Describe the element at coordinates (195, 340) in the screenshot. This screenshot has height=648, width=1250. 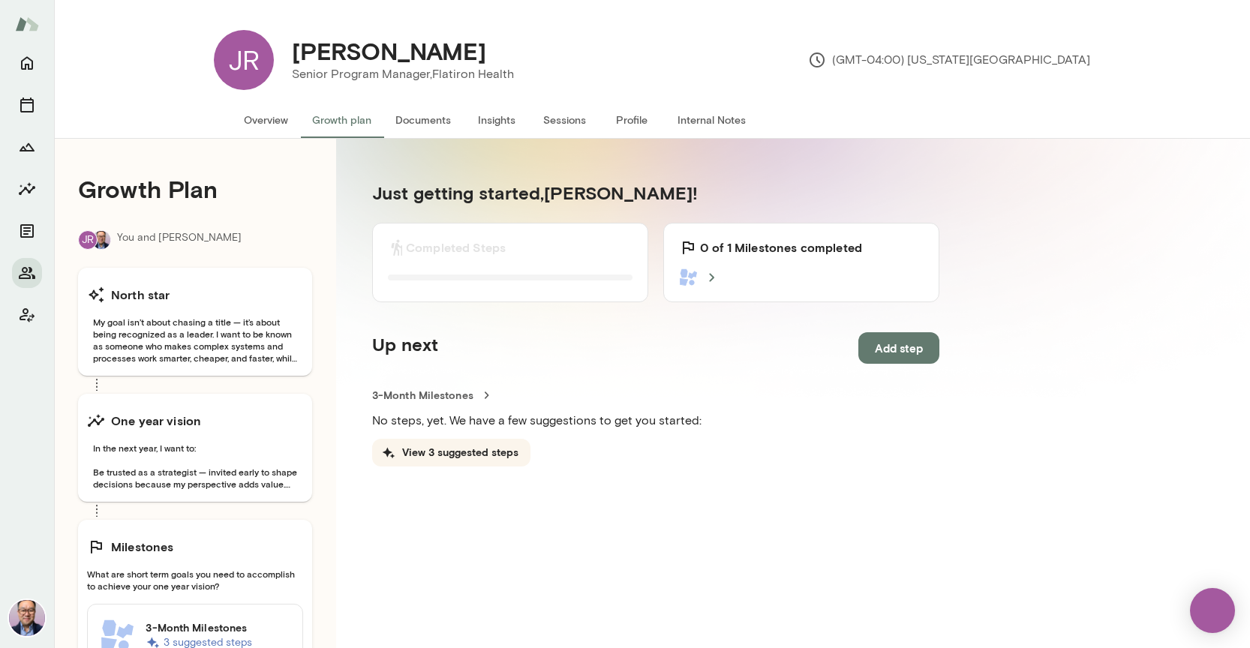
I see `span: My goal isn’t about chasing a title — it’s about being recognized as a leader. I want to be known...` at that location.